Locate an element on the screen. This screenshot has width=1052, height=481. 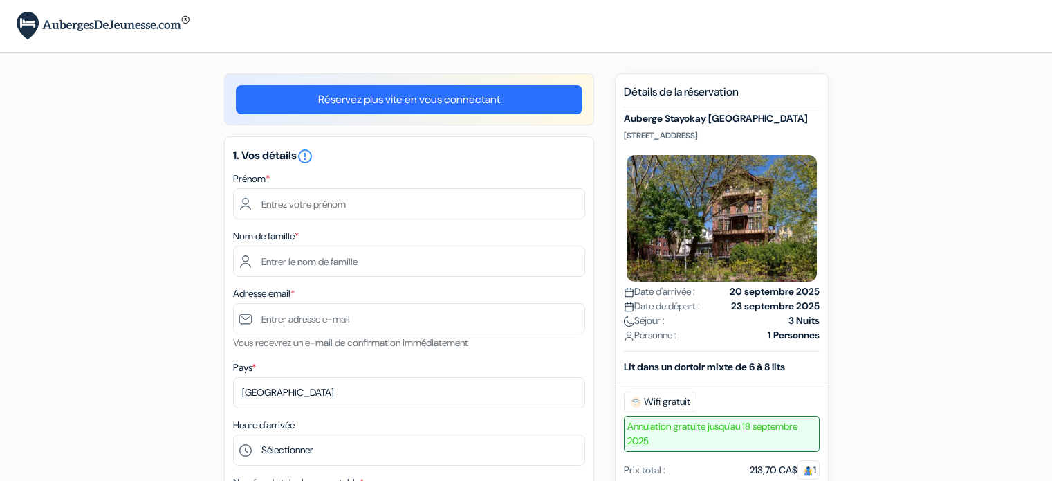
span: Date d'arrivée : is located at coordinates (659, 291).